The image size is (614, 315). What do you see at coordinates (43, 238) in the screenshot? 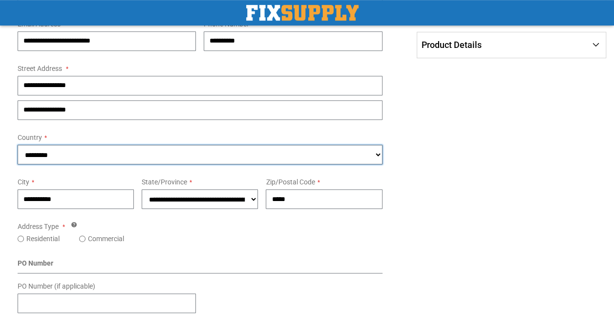
I see `label: Residential` at bounding box center [43, 238].